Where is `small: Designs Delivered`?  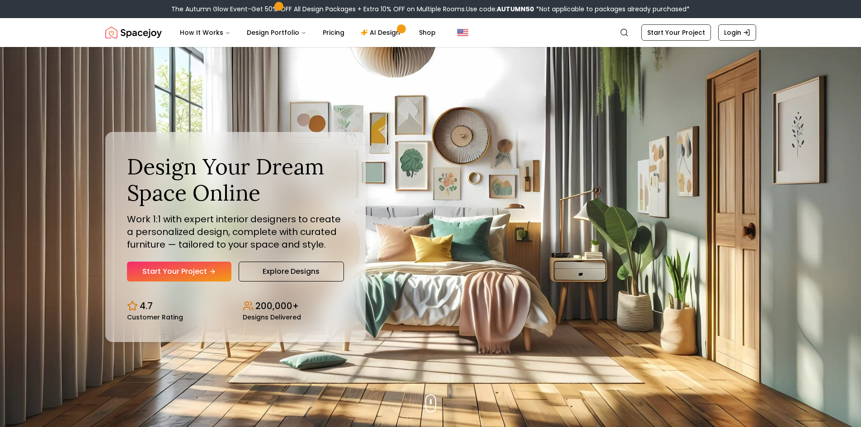 small: Designs Delivered is located at coordinates (272, 317).